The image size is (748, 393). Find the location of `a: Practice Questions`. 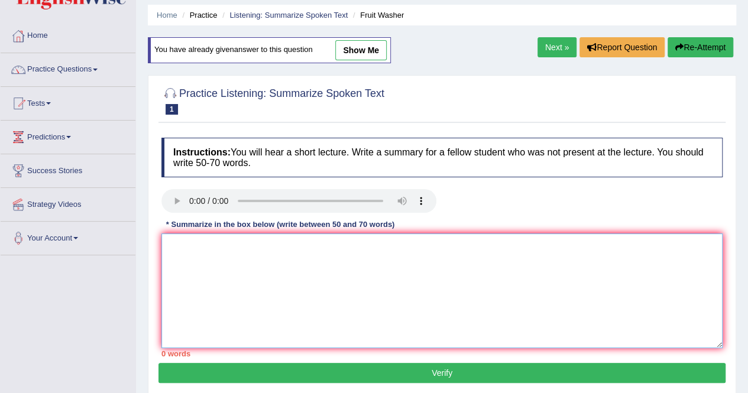

a: Practice Questions is located at coordinates (68, 68).